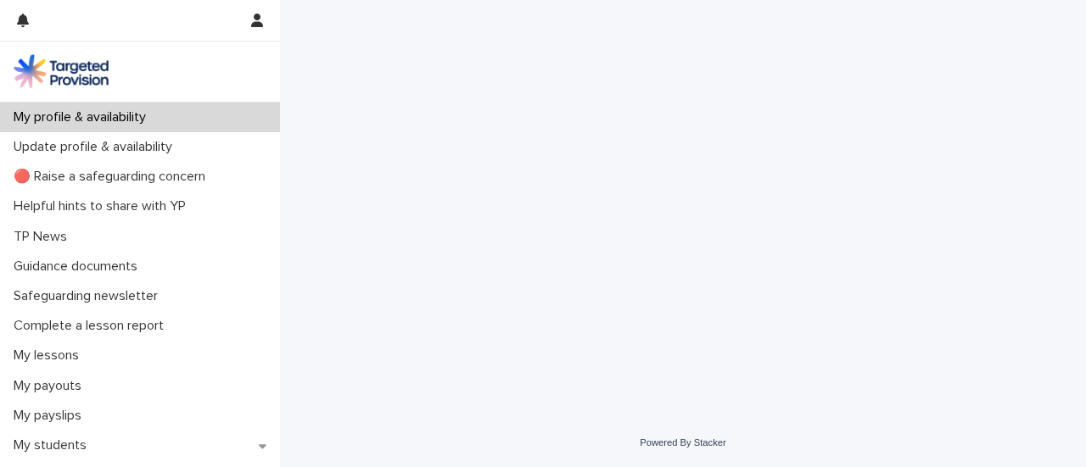 This screenshot has width=1086, height=467. Describe the element at coordinates (83, 117) in the screenshot. I see `p: My profile & availability` at that location.